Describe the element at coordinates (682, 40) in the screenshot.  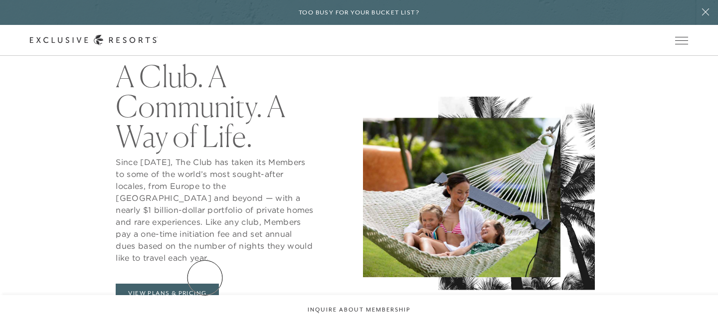
I see `button: Open navigation` at that location.